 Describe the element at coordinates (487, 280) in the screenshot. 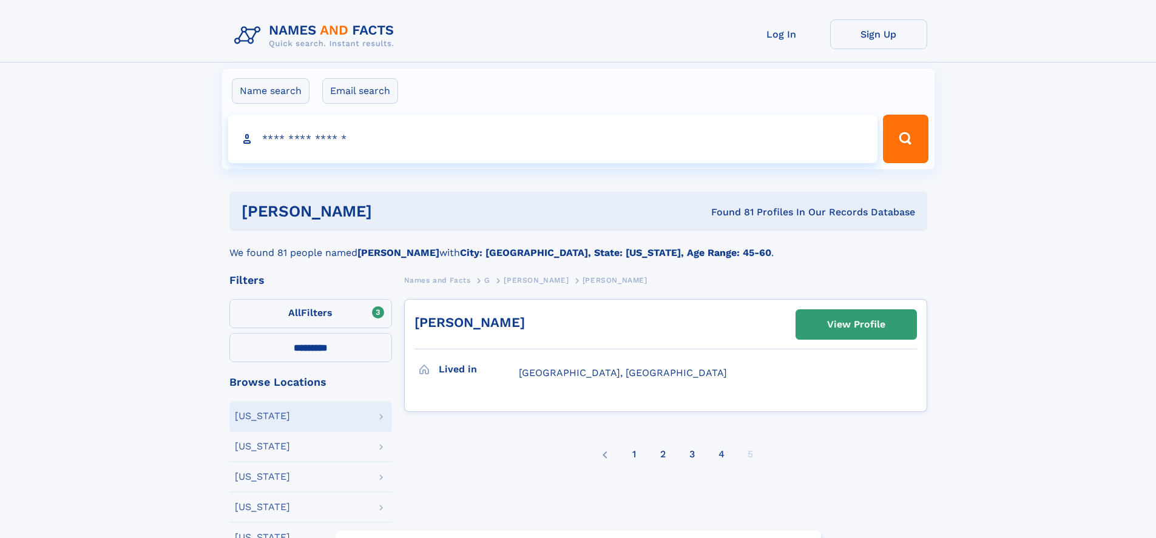

I see `span: G` at that location.